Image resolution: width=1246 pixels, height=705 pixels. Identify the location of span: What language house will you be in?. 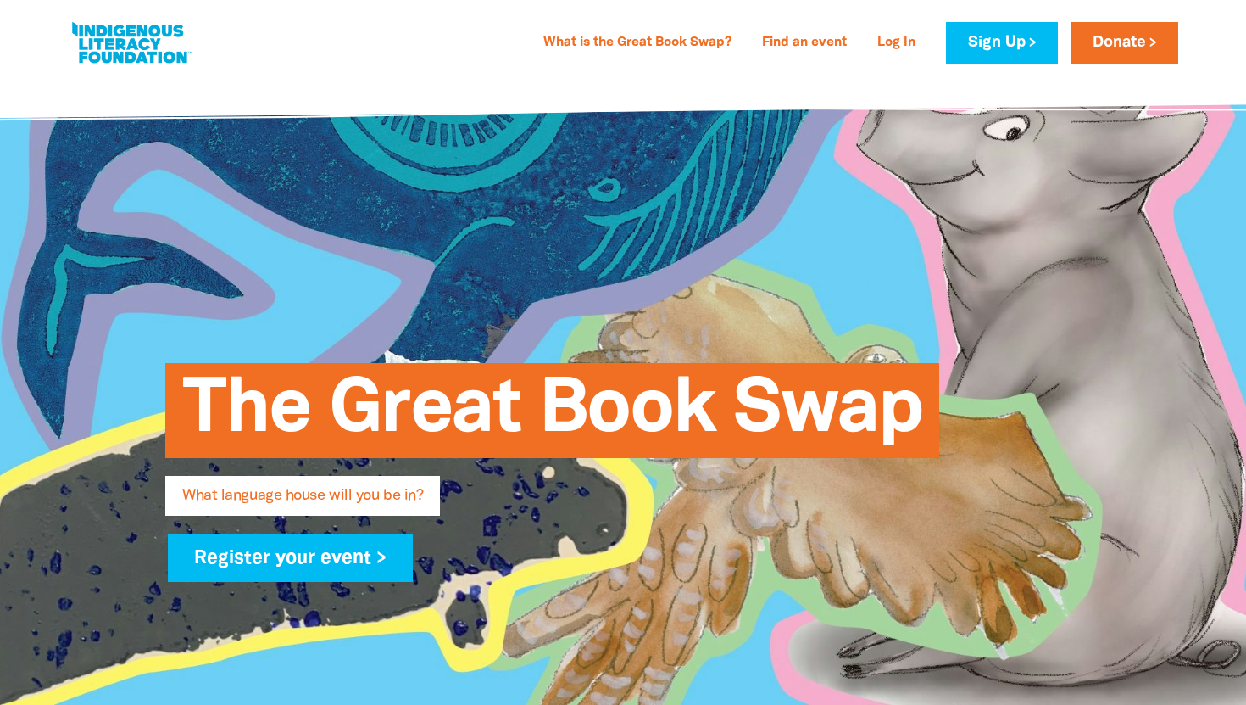
(303, 502).